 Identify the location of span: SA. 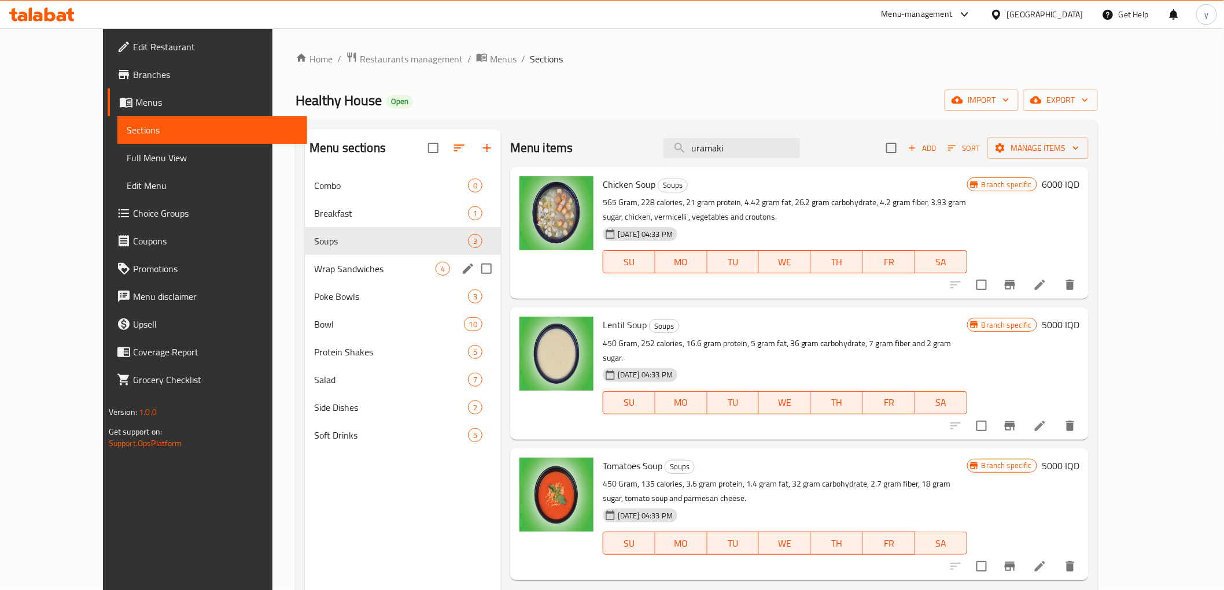
(941, 402).